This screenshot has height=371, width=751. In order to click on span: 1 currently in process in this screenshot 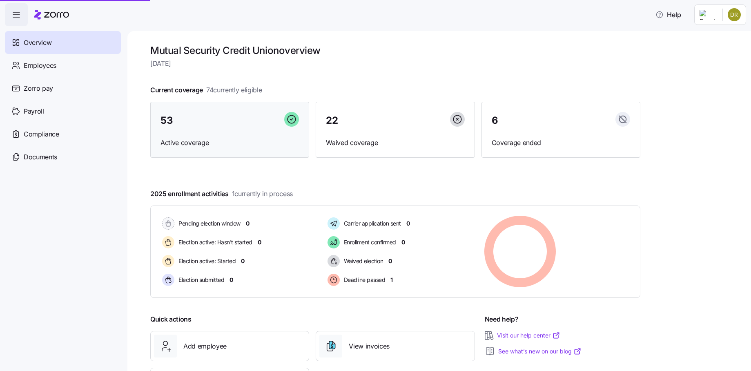, I will do `click(262, 194)`.